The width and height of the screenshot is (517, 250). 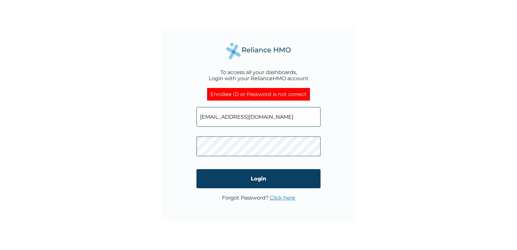 I want to click on div: Enrollee ID or Password is not correct, so click(x=258, y=94).